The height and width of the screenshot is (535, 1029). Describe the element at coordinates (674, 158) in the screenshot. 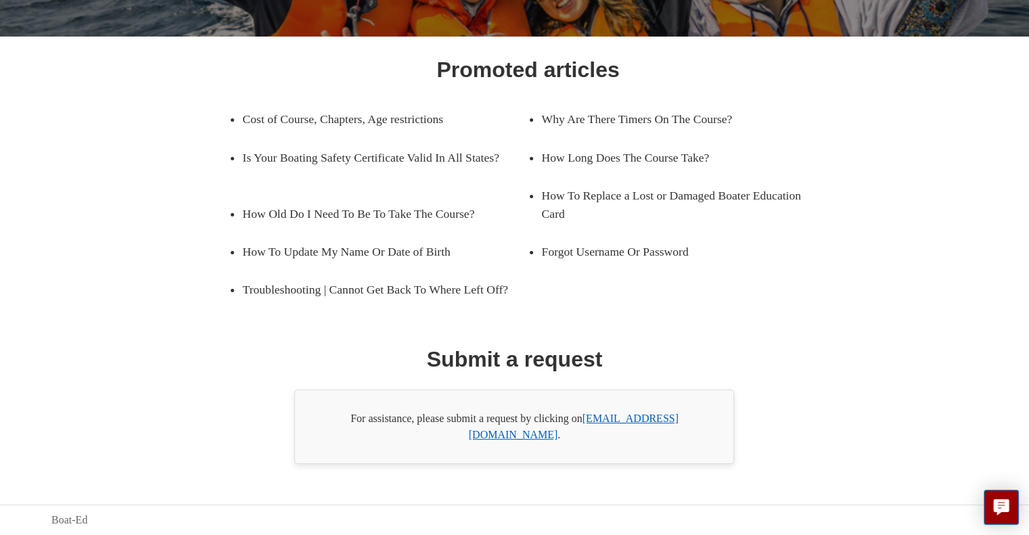

I see `a: How Long Does The Course Take?` at that location.